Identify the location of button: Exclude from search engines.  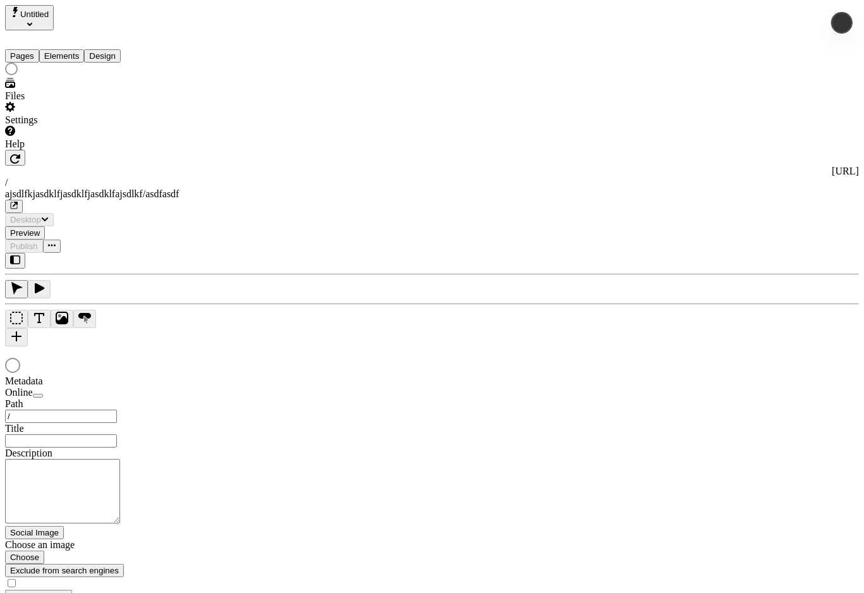
(64, 570).